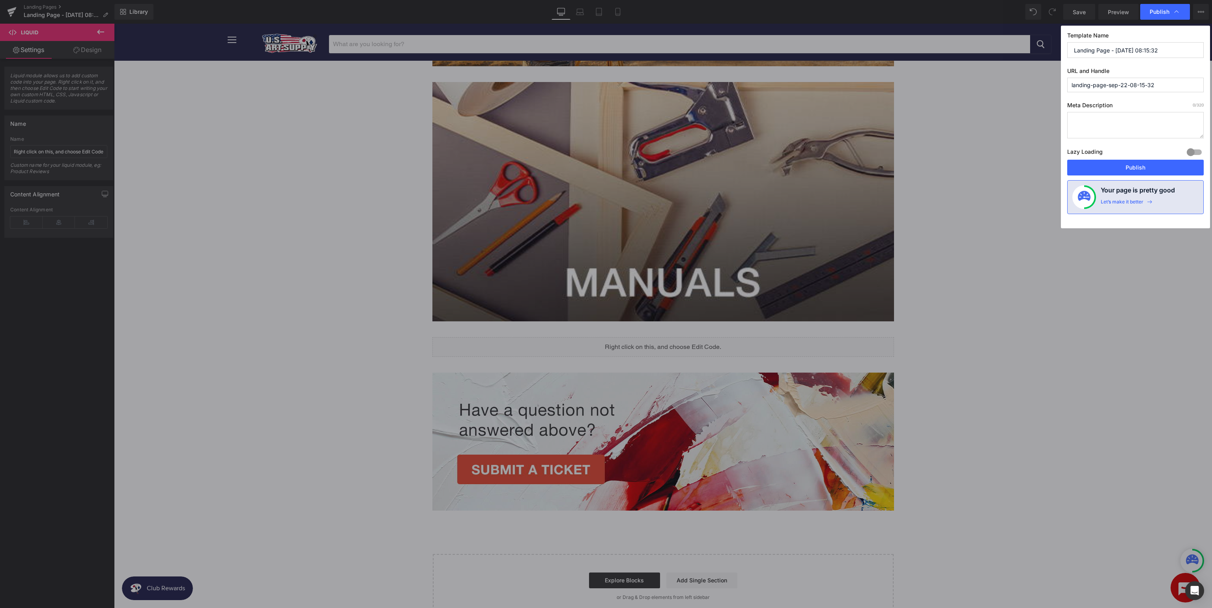  What do you see at coordinates (1195, 591) in the screenshot?
I see `div: Open Intercom Messenger` at bounding box center [1195, 591].